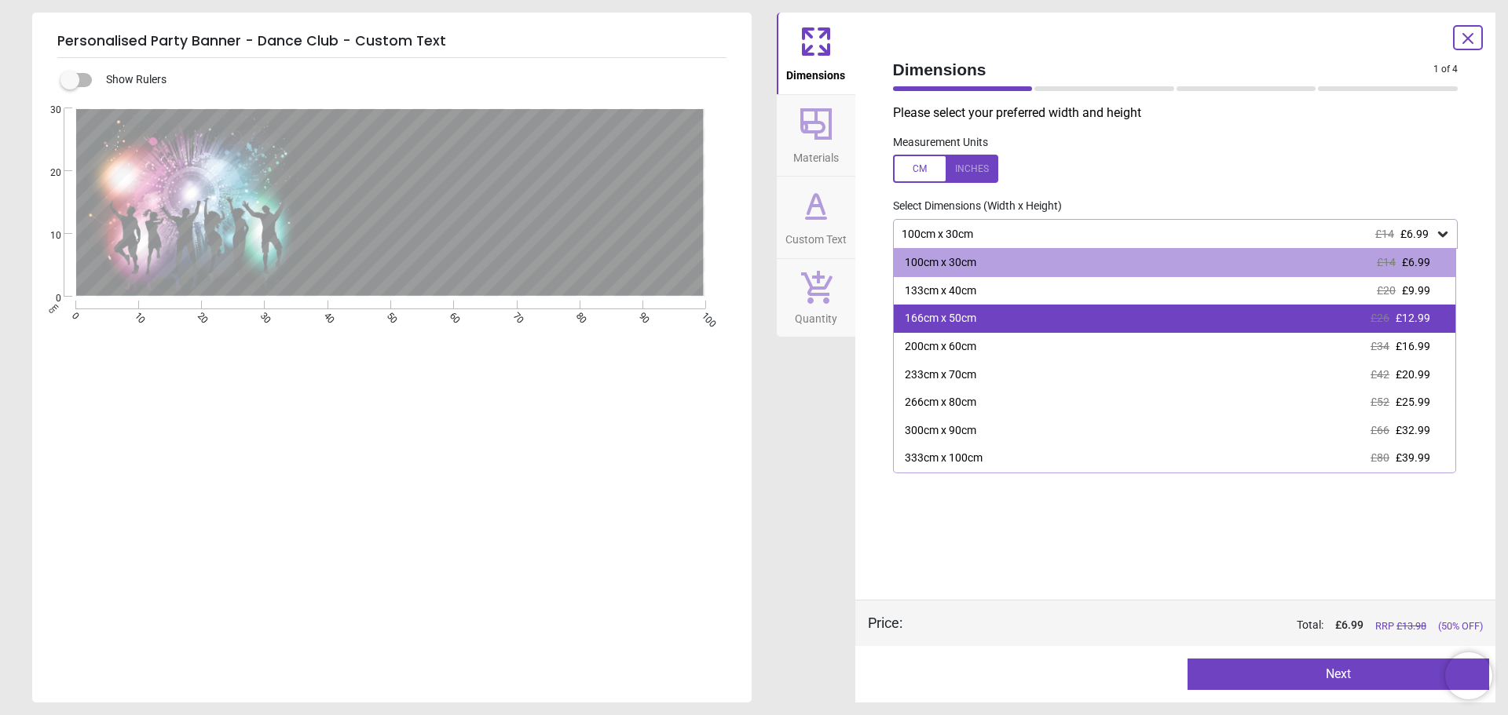 The height and width of the screenshot is (715, 1508). I want to click on div: 266cm x 80cm, so click(940, 403).